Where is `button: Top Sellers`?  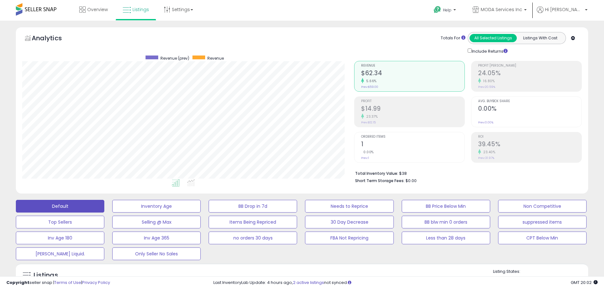 button: Top Sellers is located at coordinates (60, 222).